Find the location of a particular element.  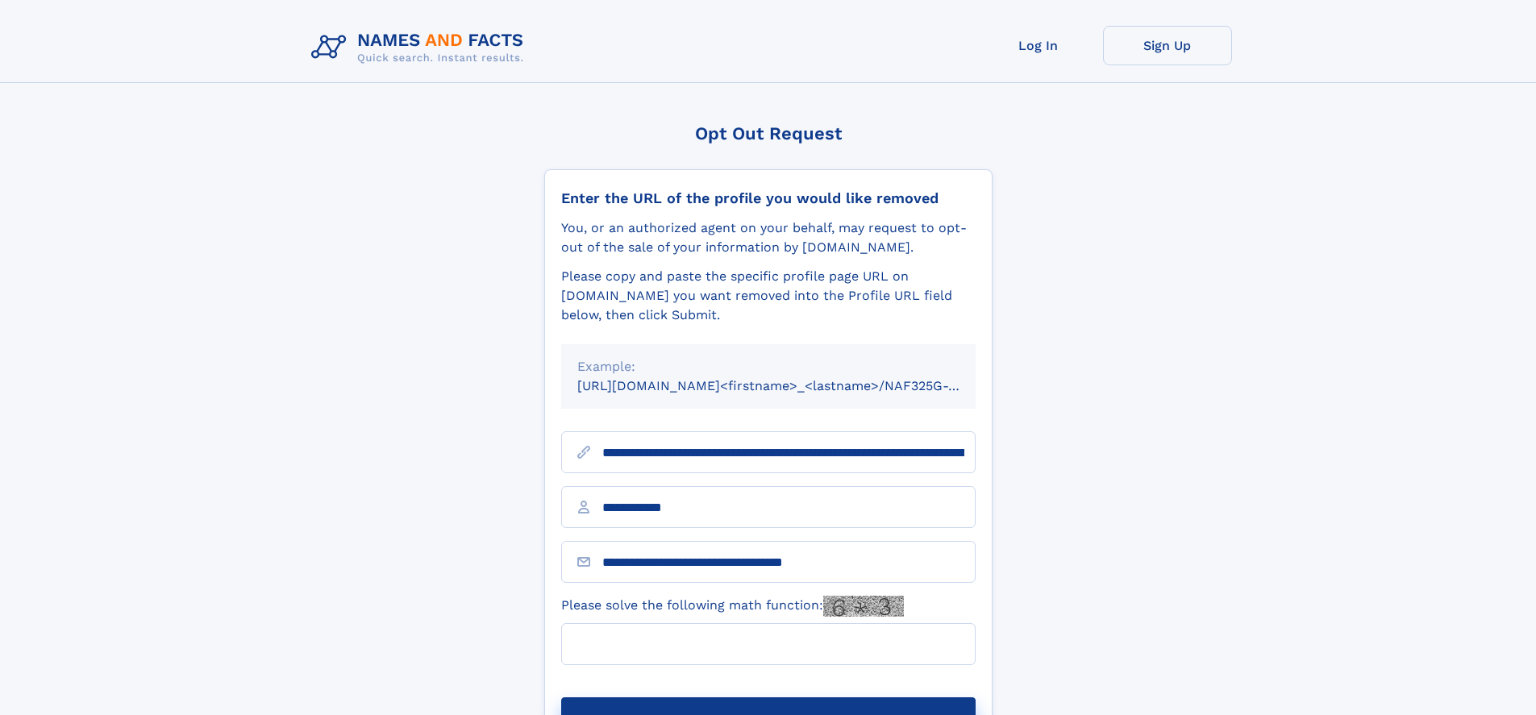

div: Example: is located at coordinates (768, 367).